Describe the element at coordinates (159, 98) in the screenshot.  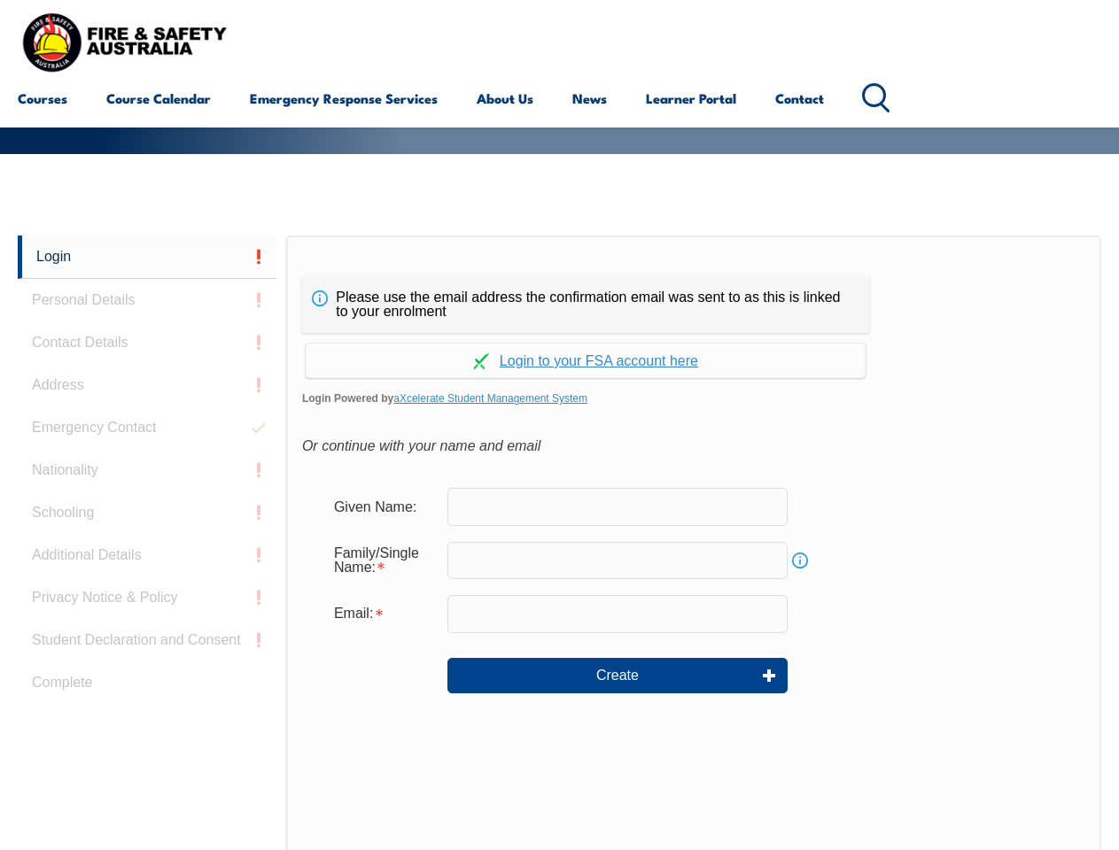
I see `a: Course Calendar` at that location.